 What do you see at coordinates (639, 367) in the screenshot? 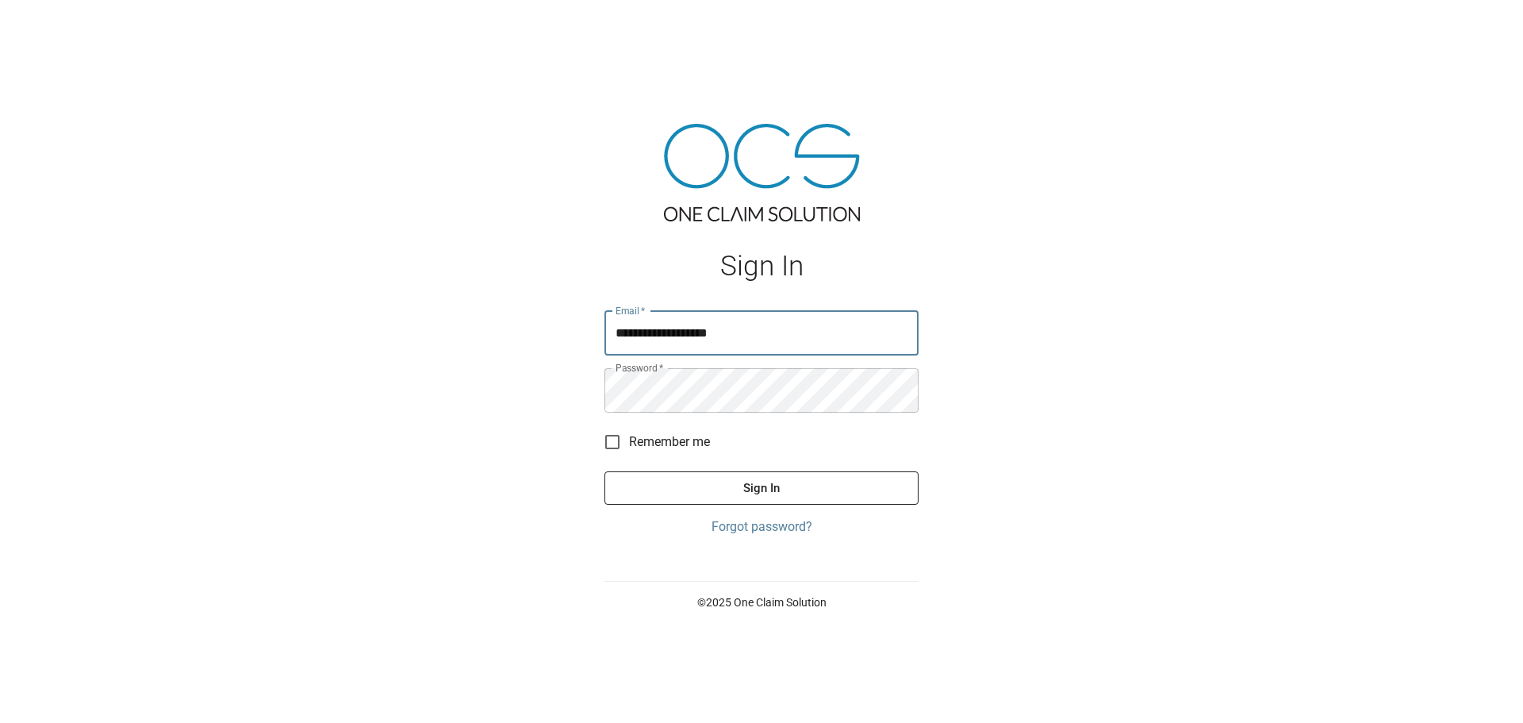
I see `label: Password` at bounding box center [639, 367].